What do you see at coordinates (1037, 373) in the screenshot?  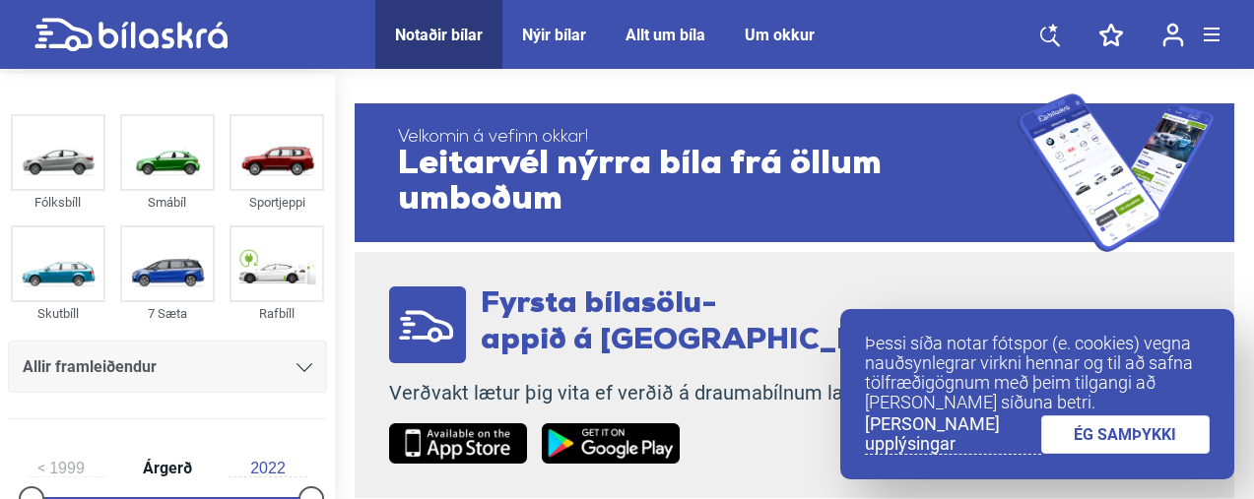 I see `p: Þessi síða notar fótspor (e. cookies) vegna nauðsynlegrar virkni hennar og til að safna tölfræðig...` at bounding box center [1037, 373].